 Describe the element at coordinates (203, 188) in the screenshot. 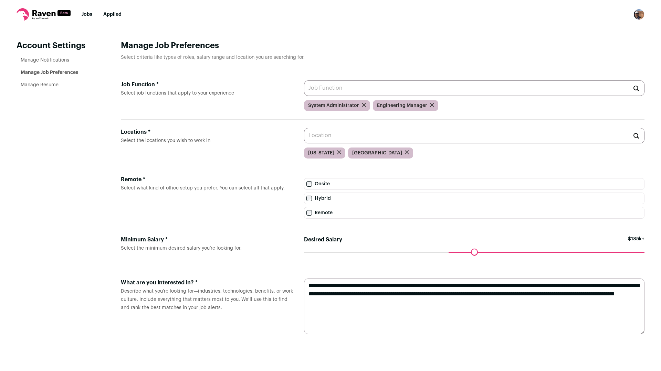

I see `span: Select what kind of office setup you prefer. You can select all that apply.` at that location.